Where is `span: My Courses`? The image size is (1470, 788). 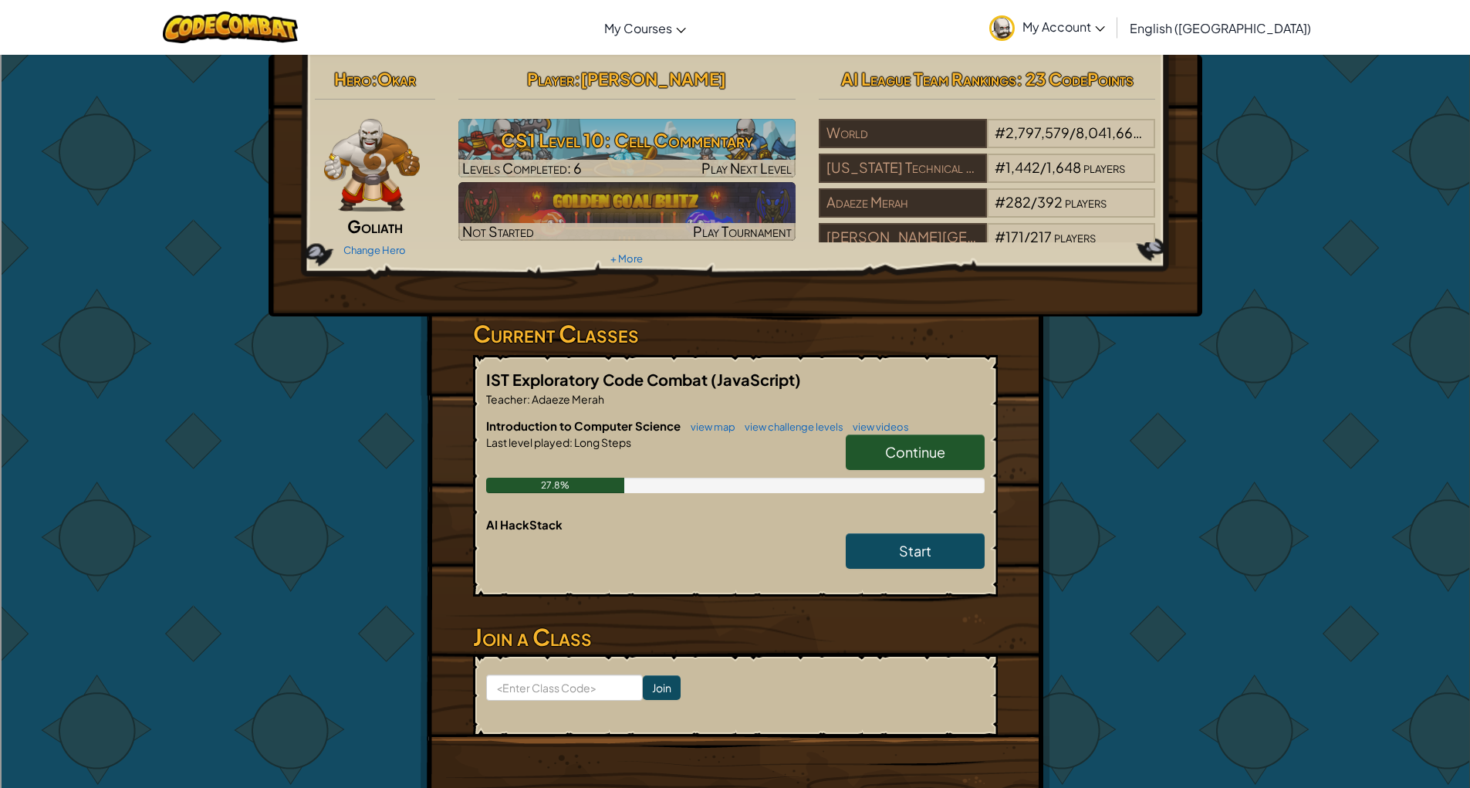 span: My Courses is located at coordinates (638, 28).